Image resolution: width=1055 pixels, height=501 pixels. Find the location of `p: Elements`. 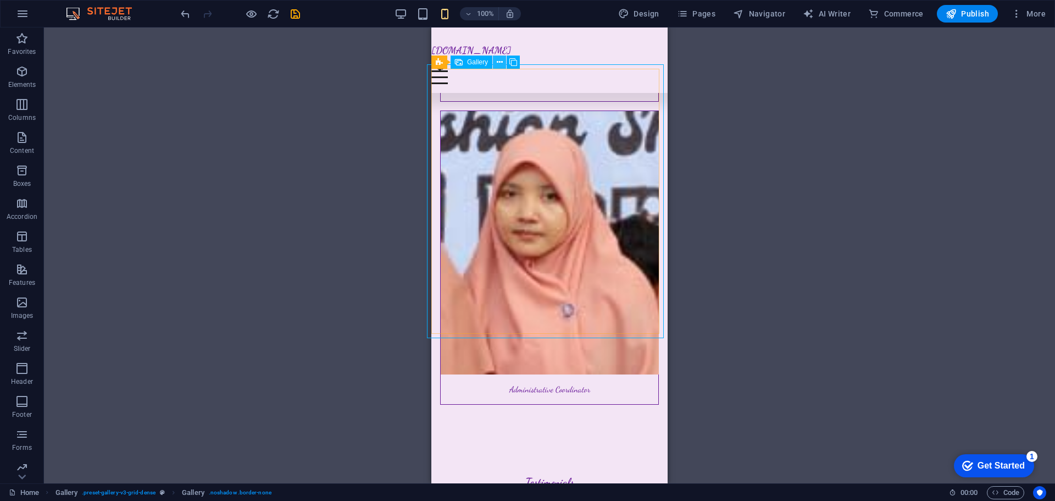

p: Elements is located at coordinates (22, 85).